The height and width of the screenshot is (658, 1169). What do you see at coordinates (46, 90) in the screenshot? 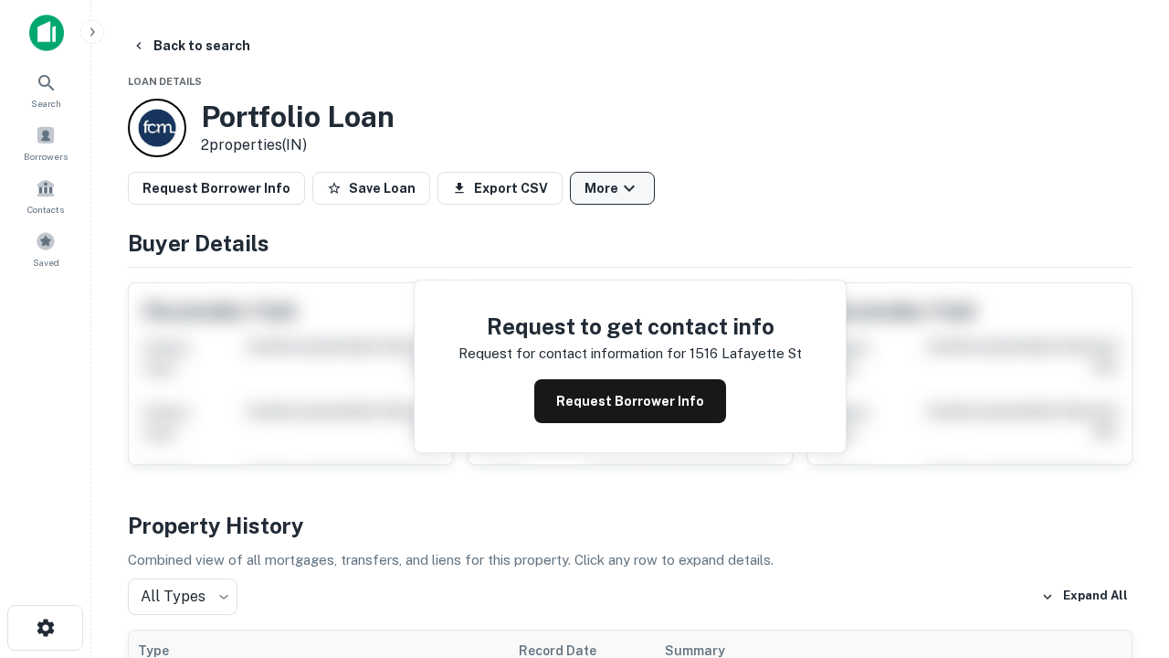
I see `div: Search` at bounding box center [46, 90].